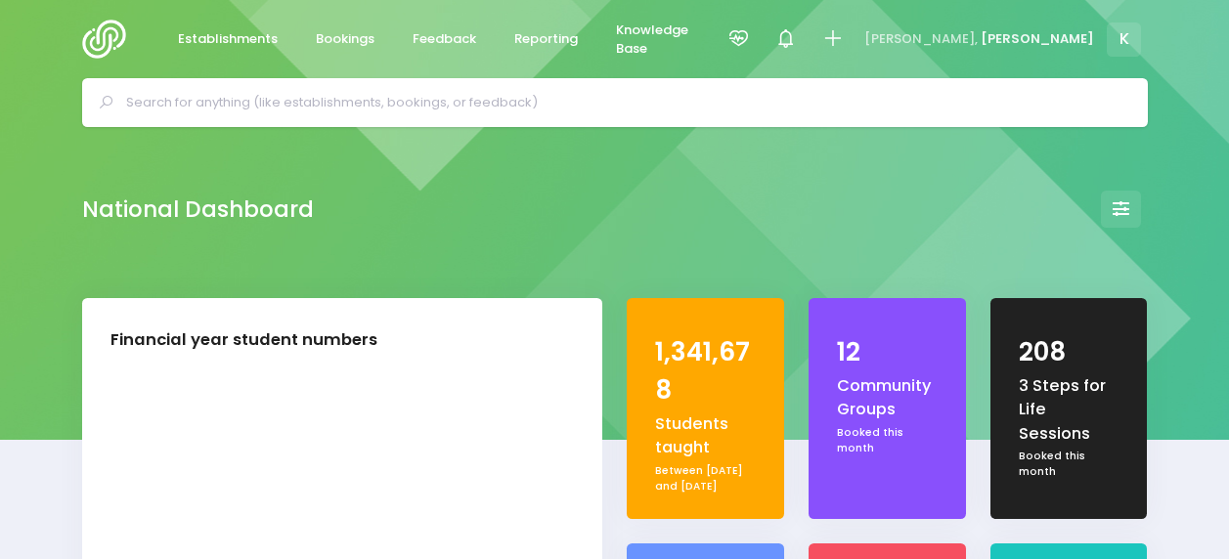  What do you see at coordinates (887, 398) in the screenshot?
I see `div: Community Groups` at bounding box center [887, 398].